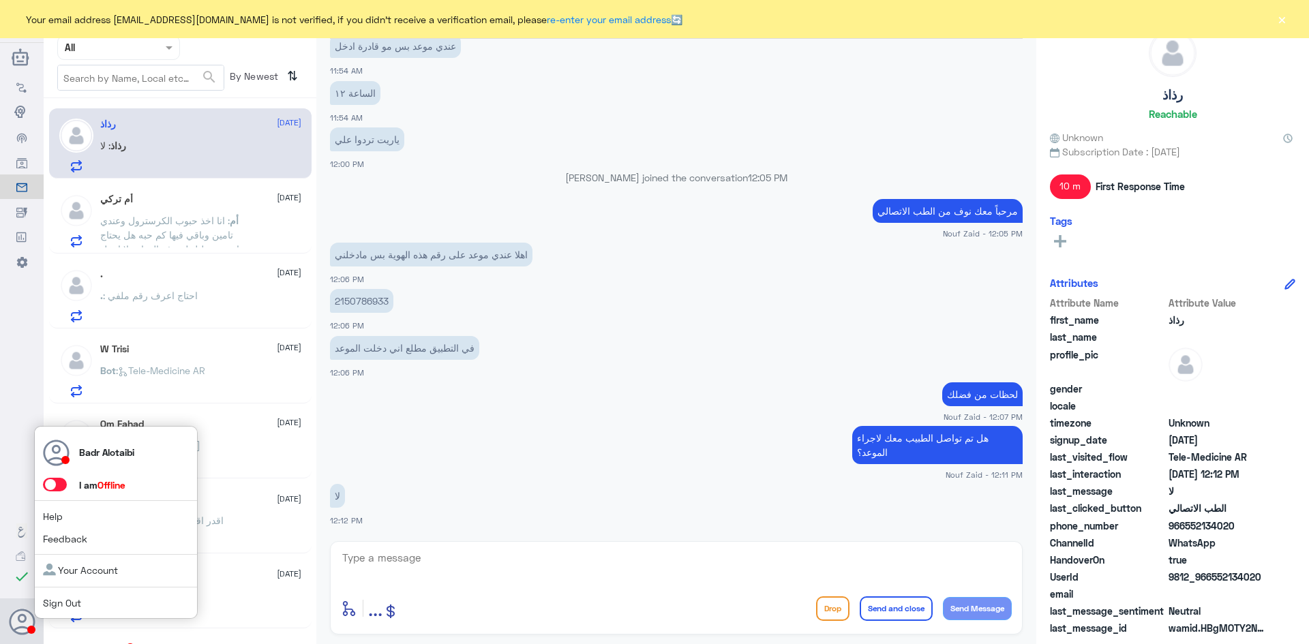  Describe the element at coordinates (253, 78) in the screenshot. I see `span: By Newest` at that location.